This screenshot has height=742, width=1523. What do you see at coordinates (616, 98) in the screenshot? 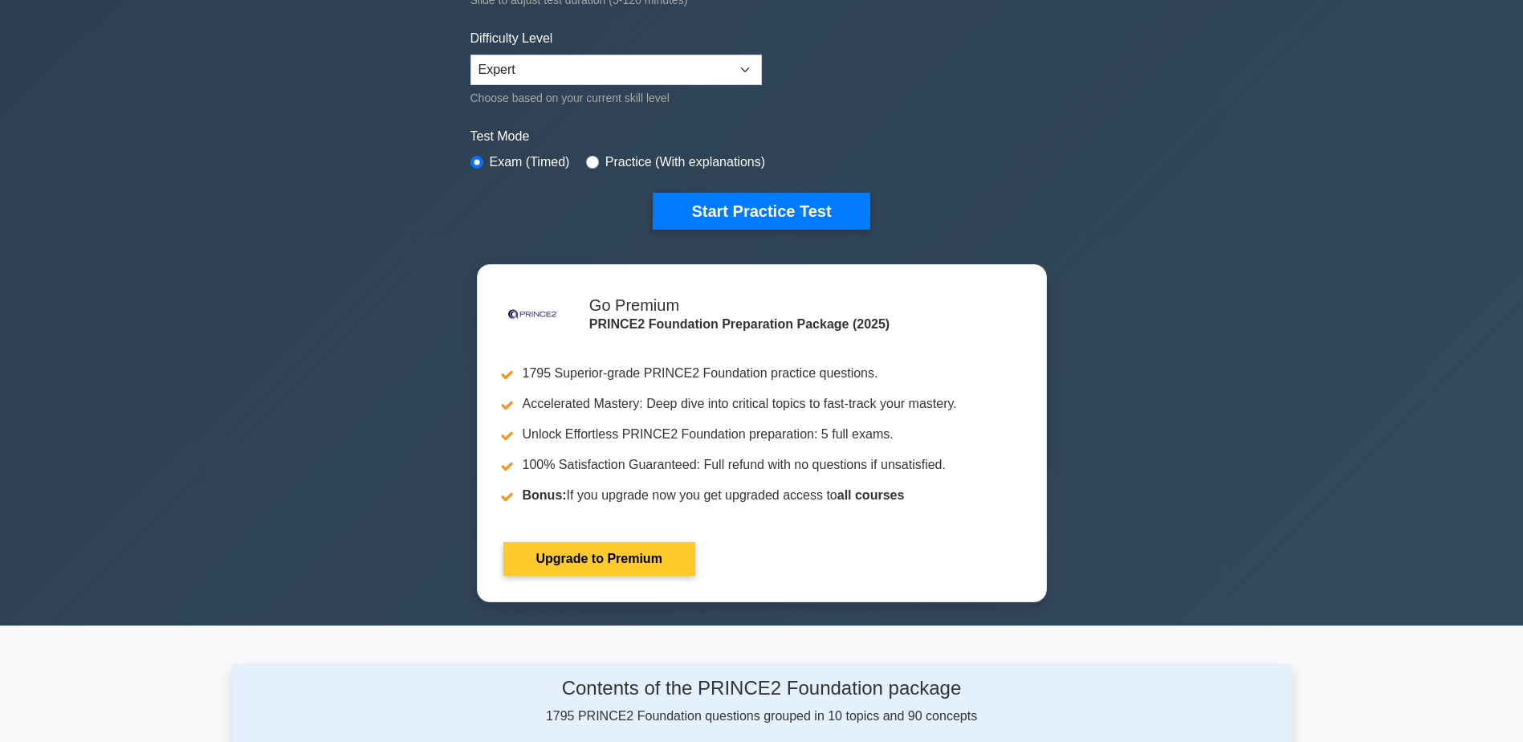
I see `div: Choose based on your current skill level` at bounding box center [616, 98].